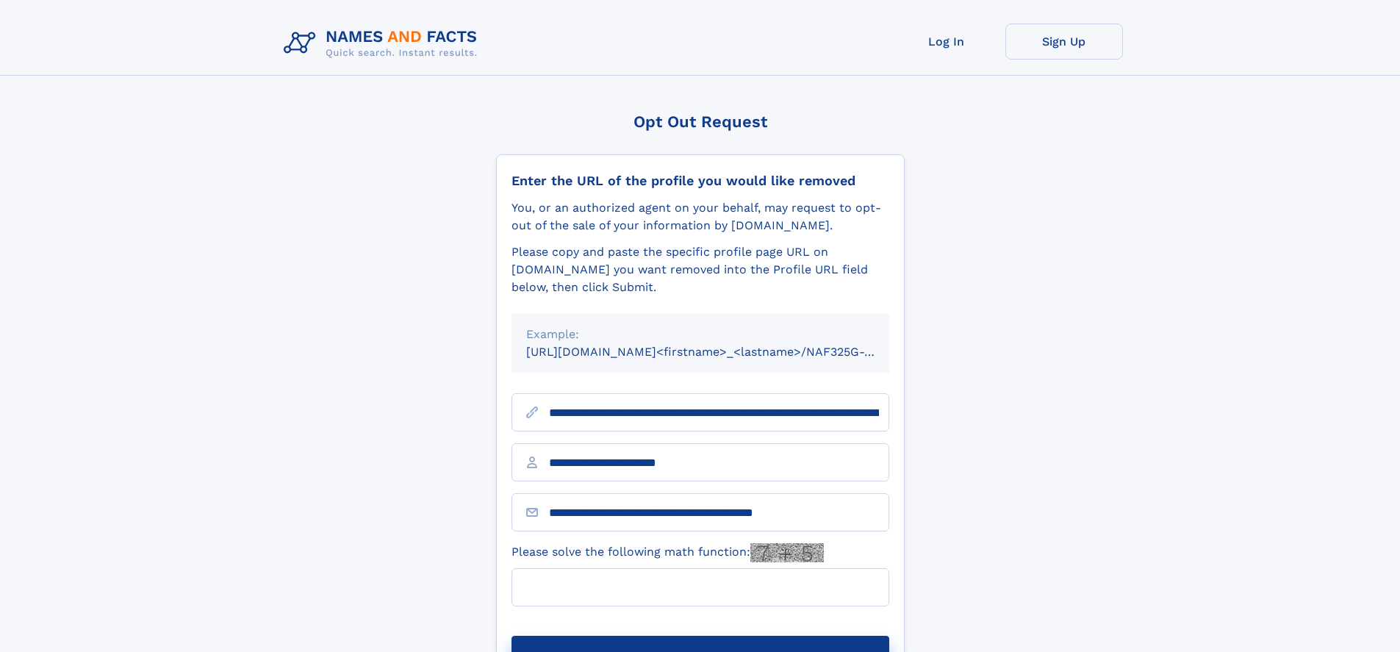 Image resolution: width=1400 pixels, height=652 pixels. I want to click on img: Logo Names and Facts, so click(384, 43).